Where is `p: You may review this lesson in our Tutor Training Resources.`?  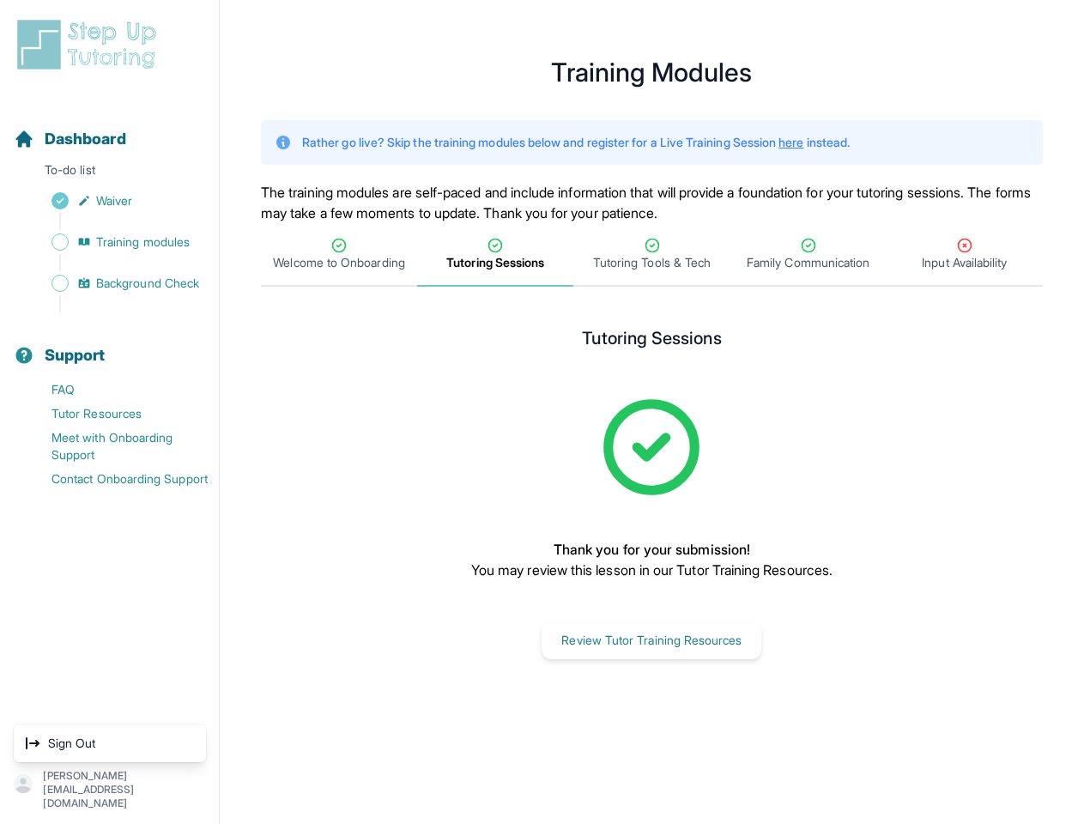 p: You may review this lesson in our Tutor Training Resources. is located at coordinates (651, 570).